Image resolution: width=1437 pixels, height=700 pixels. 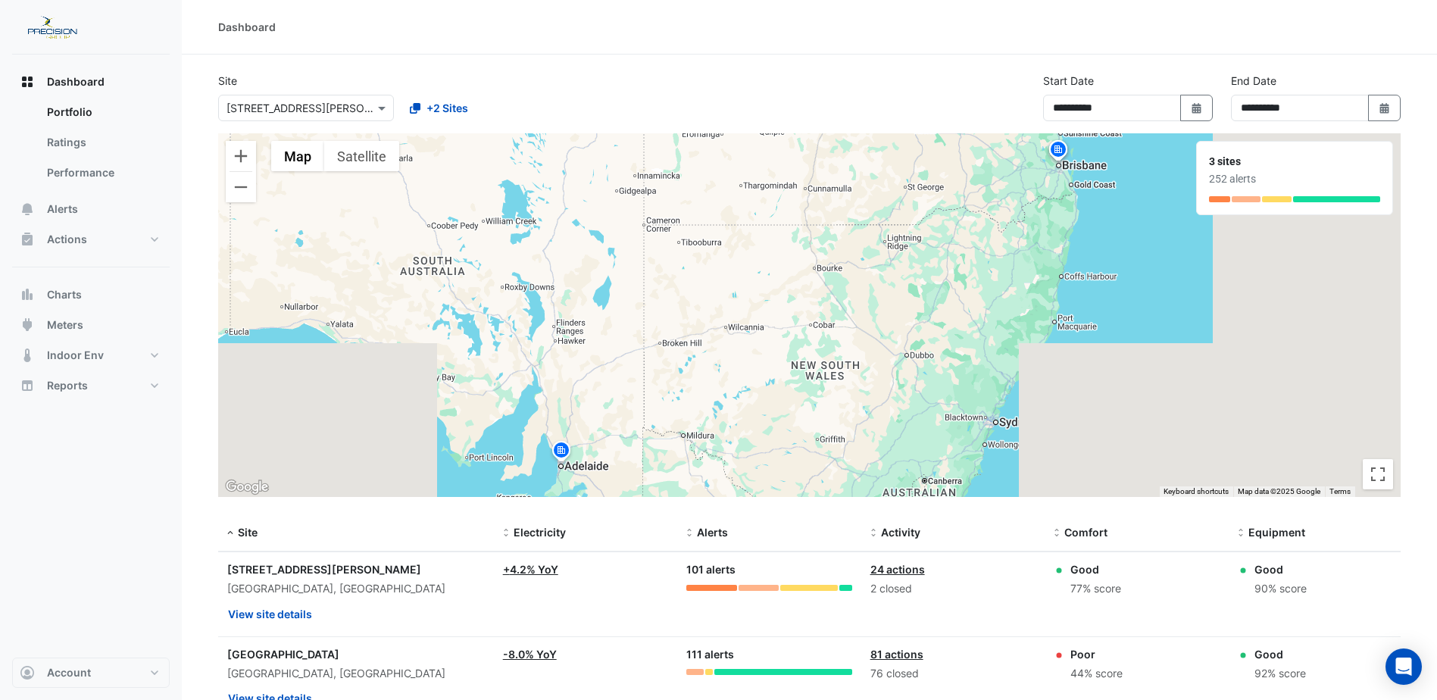 What do you see at coordinates (27, 386) in the screenshot?
I see `app-icon: Reports` at bounding box center [27, 386].